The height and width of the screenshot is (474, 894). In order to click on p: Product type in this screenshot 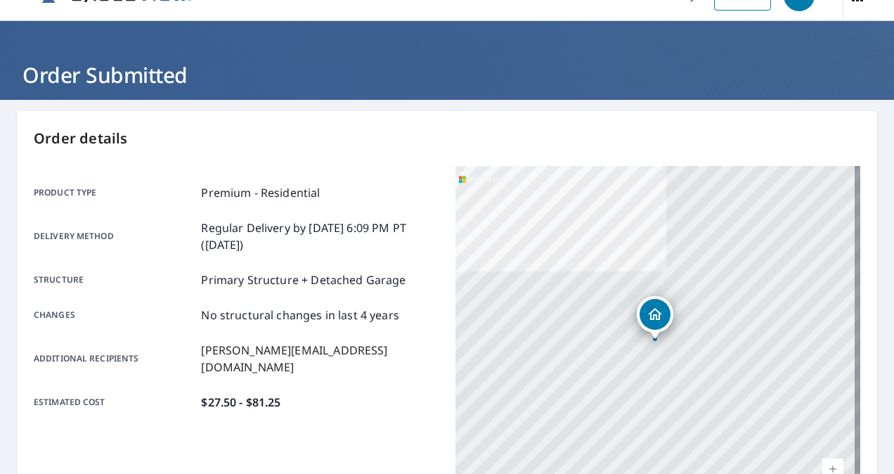, I will do `click(115, 193)`.